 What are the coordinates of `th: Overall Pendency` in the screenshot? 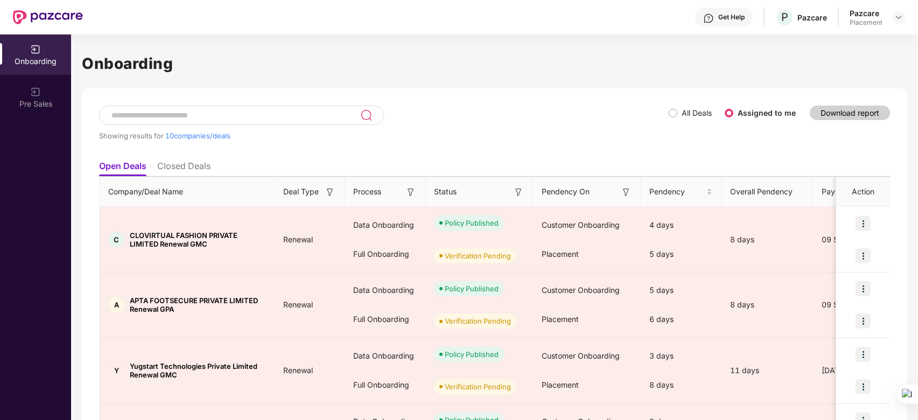 It's located at (768, 192).